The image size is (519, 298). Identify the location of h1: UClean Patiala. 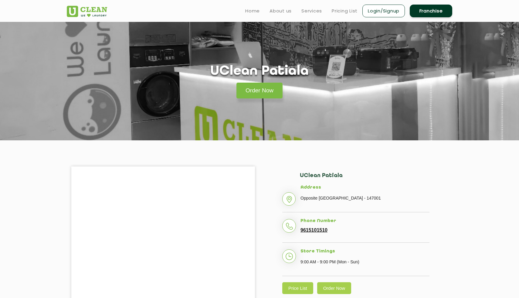
(260, 71).